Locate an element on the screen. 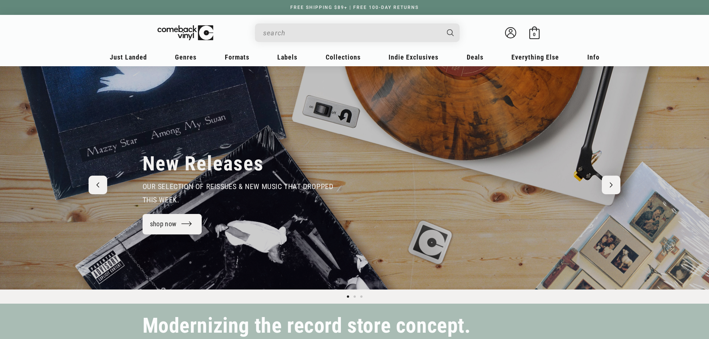 The height and width of the screenshot is (339, 709). a: shop now is located at coordinates (172, 224).